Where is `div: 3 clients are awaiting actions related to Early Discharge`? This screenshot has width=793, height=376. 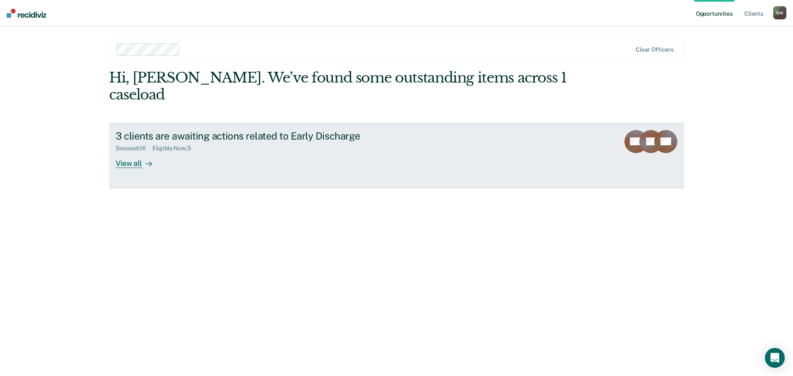
div: 3 clients are awaiting actions related to Early Discharge is located at coordinates (260, 136).